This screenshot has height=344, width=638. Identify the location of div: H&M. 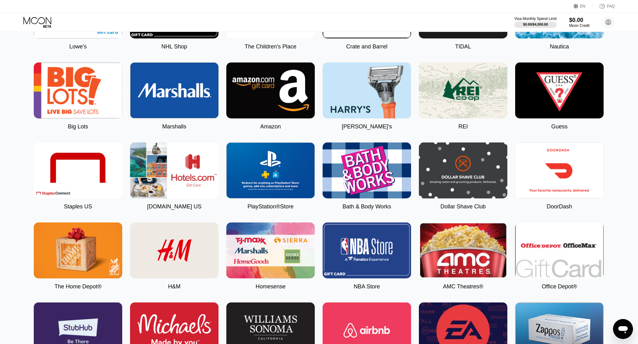
(174, 287).